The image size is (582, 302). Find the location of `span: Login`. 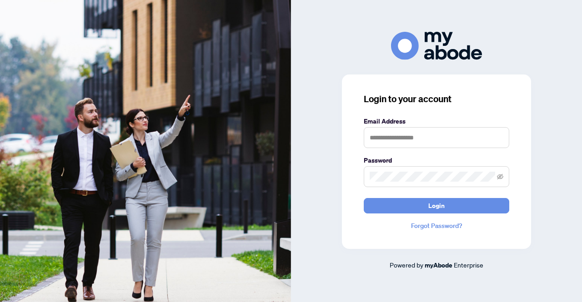

span: Login is located at coordinates (436, 206).